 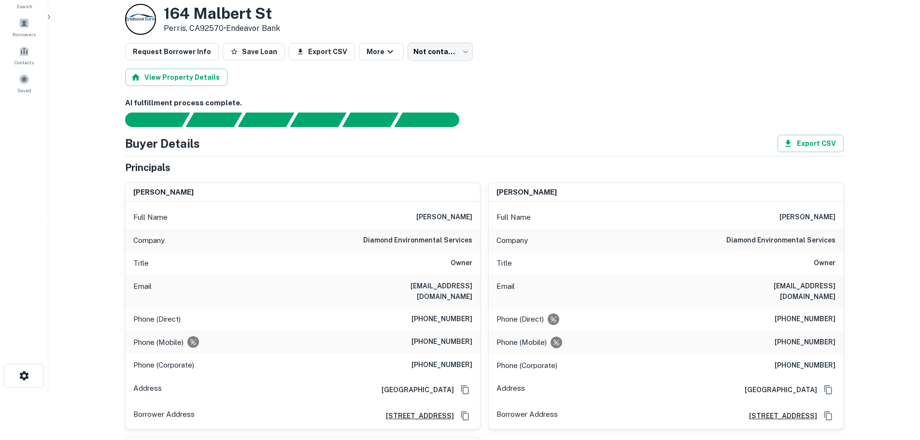 What do you see at coordinates (24, 90) in the screenshot?
I see `span: Saved` at bounding box center [24, 90].